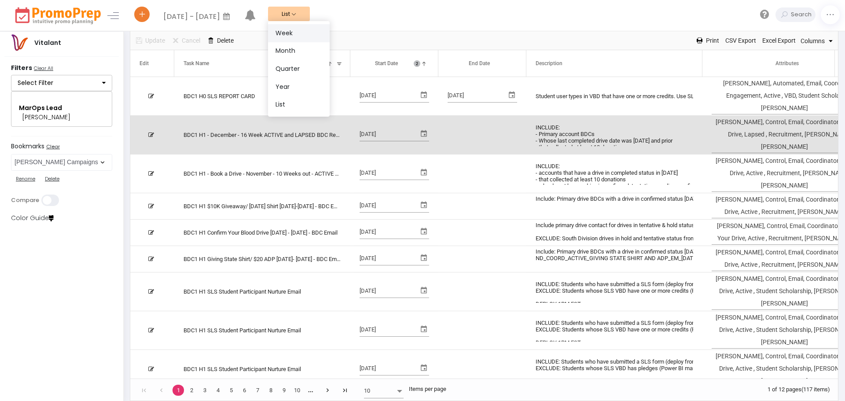 Image resolution: width=845 pixels, height=401 pixels. Describe the element at coordinates (62, 83) in the screenshot. I see `button: Select Filter` at that location.